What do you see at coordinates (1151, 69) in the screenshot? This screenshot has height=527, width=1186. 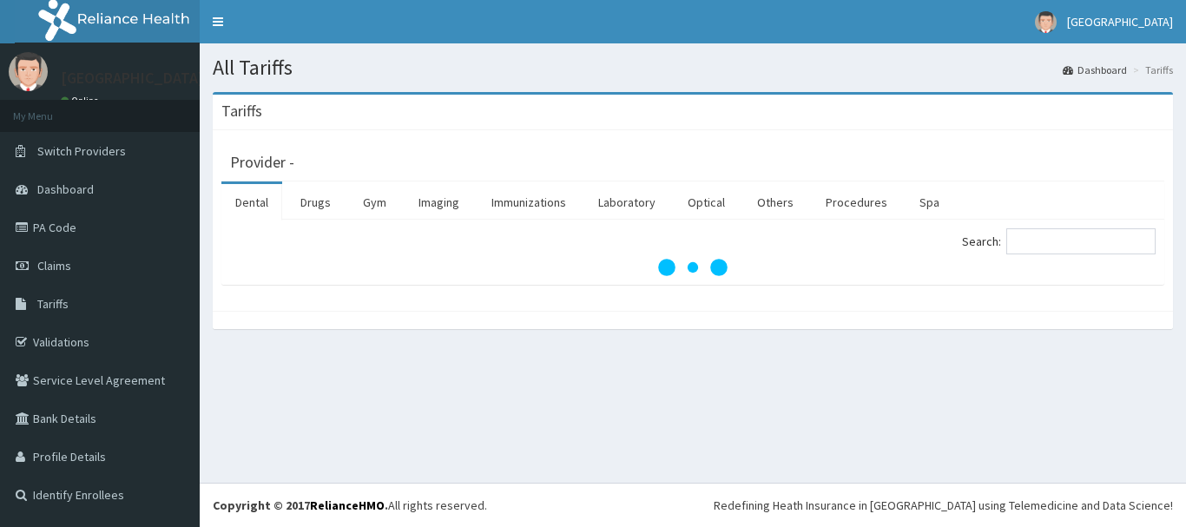 I see `li: Tariffs` at bounding box center [1151, 69].